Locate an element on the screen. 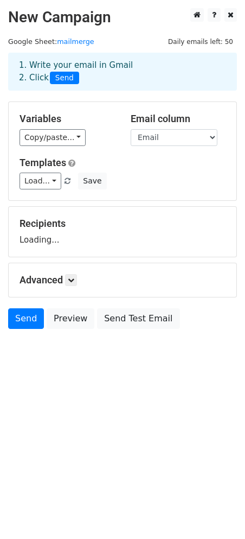 The image size is (245, 539). a: Daily emails left: 50 is located at coordinates (201, 41).